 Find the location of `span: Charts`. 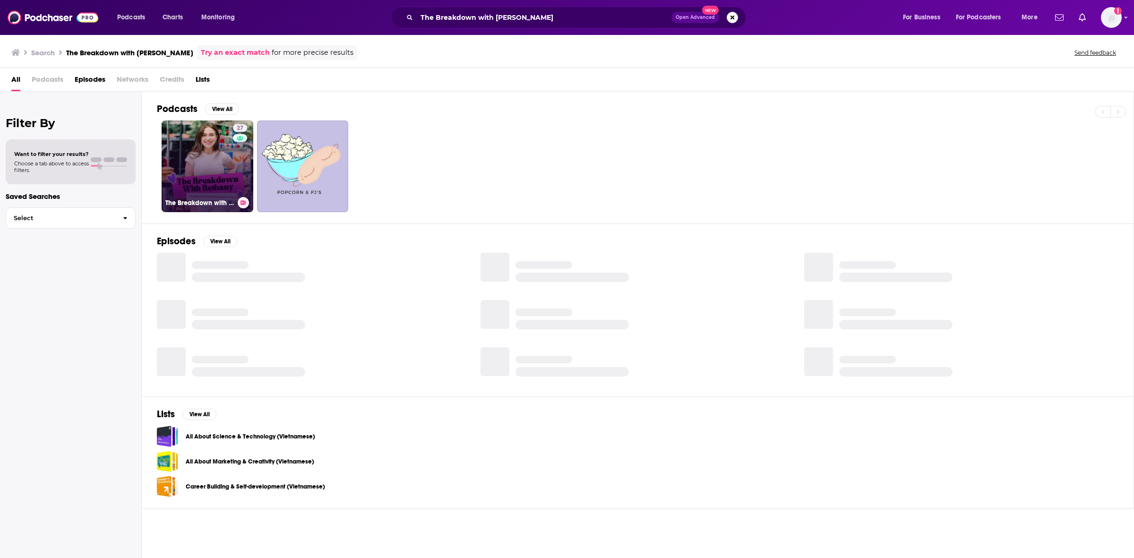

span: Charts is located at coordinates (173, 17).